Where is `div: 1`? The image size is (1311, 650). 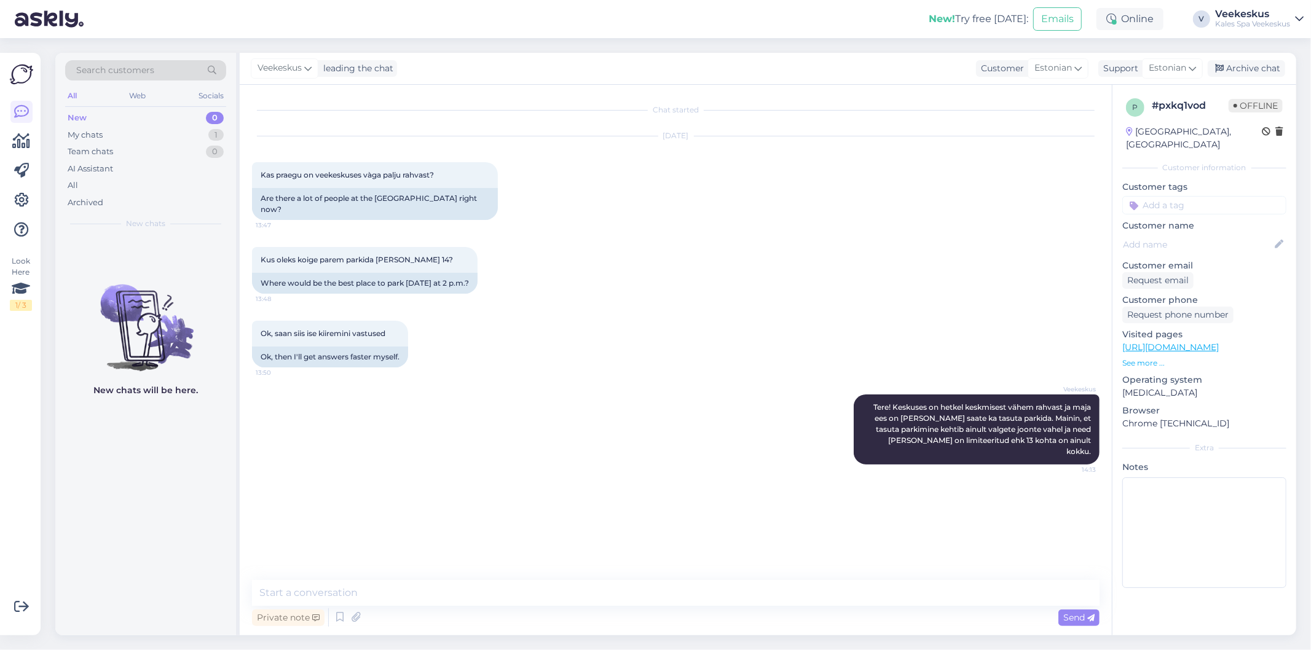
div: 1 is located at coordinates (216, 135).